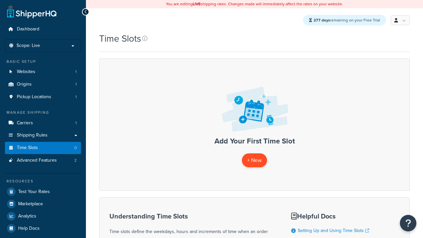  What do you see at coordinates (43, 84) in the screenshot?
I see `a: Origins 1` at bounding box center [43, 84].